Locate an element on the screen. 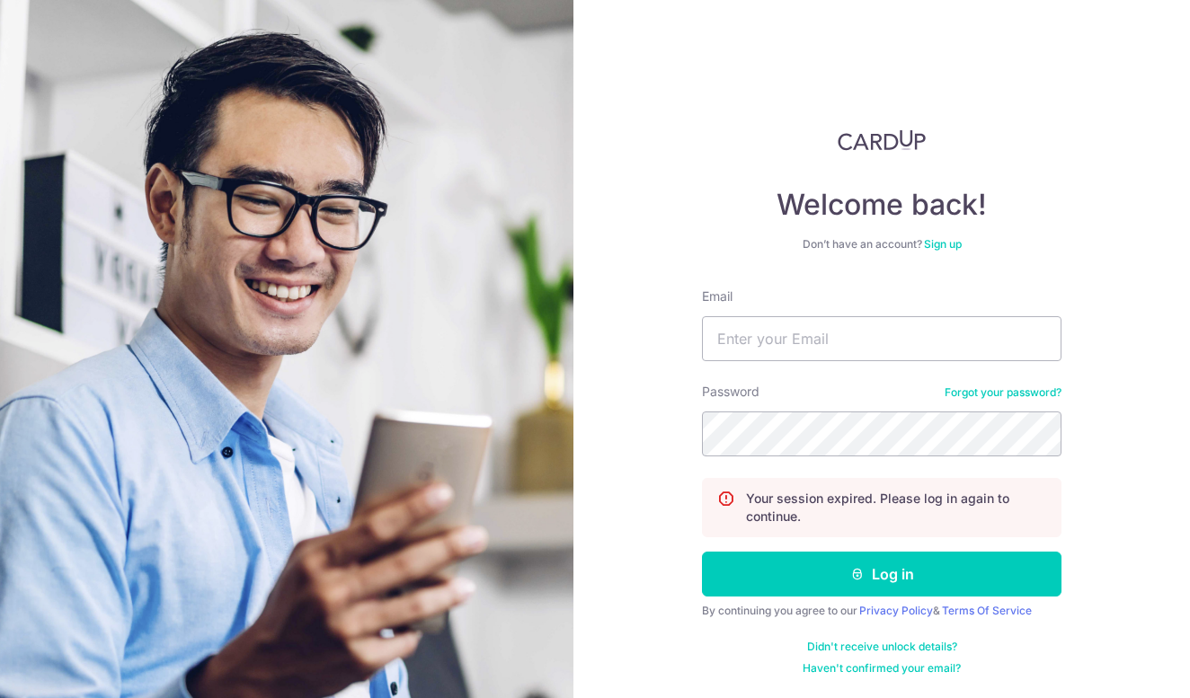 This screenshot has width=1190, height=698. label: Password is located at coordinates (731, 392).